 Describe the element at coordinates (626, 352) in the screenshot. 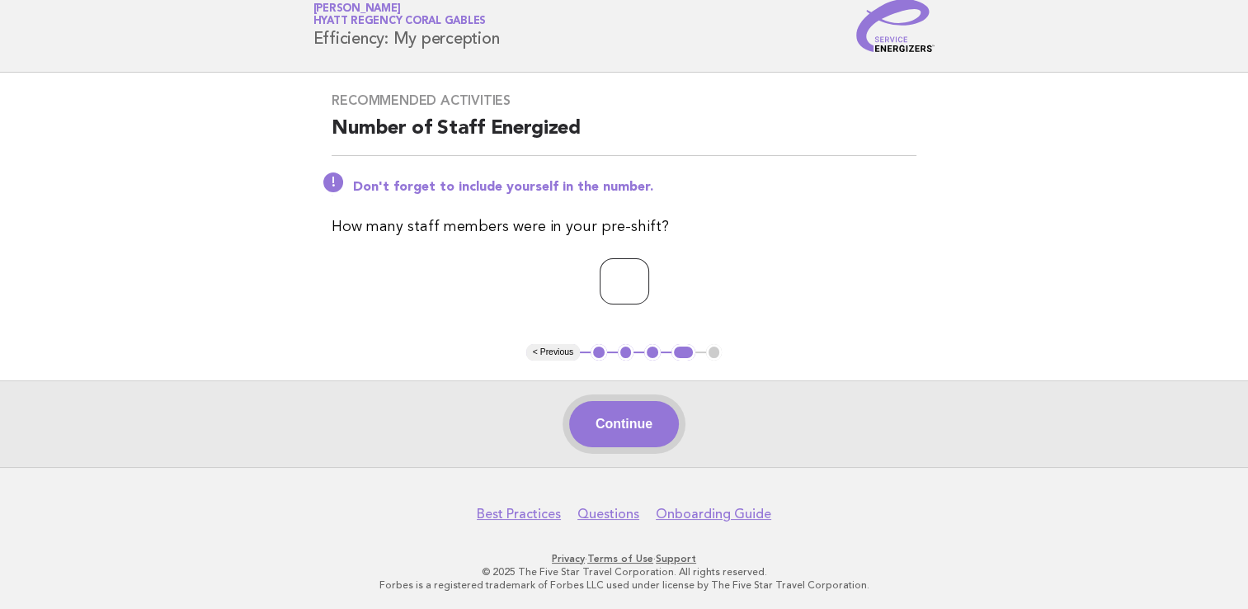

I see `button: 2` at that location.